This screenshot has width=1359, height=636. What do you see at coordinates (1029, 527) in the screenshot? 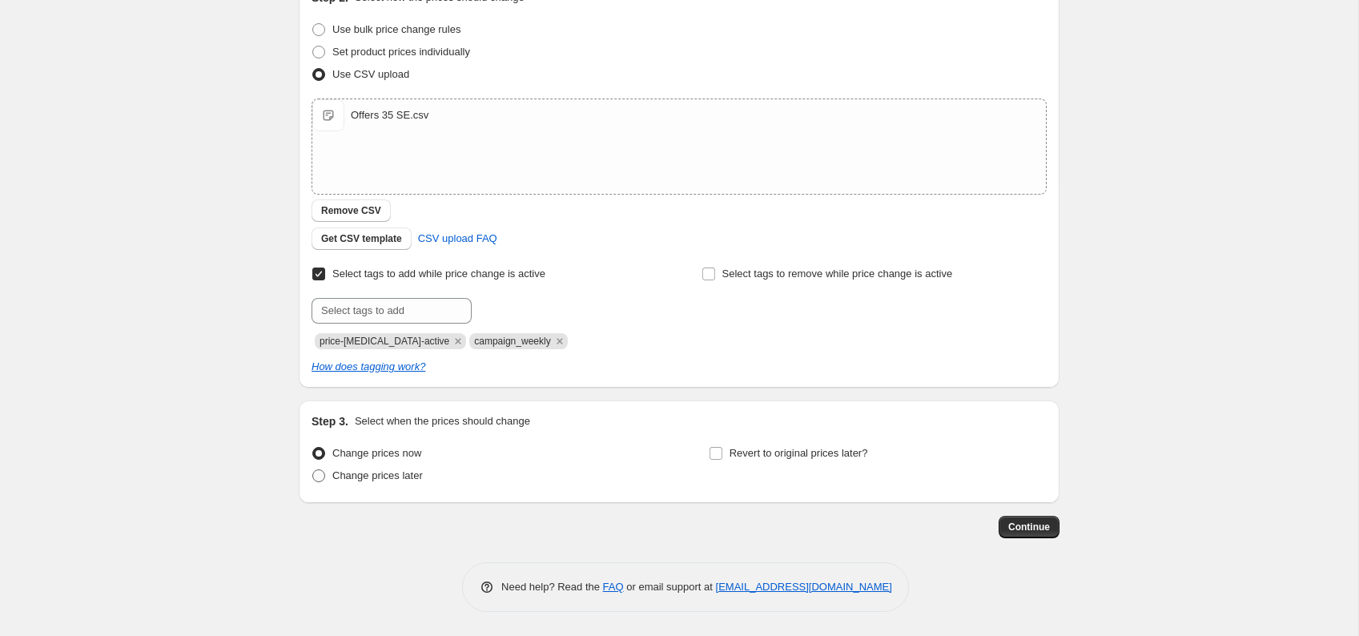
I see `span: Continue` at bounding box center [1029, 527].